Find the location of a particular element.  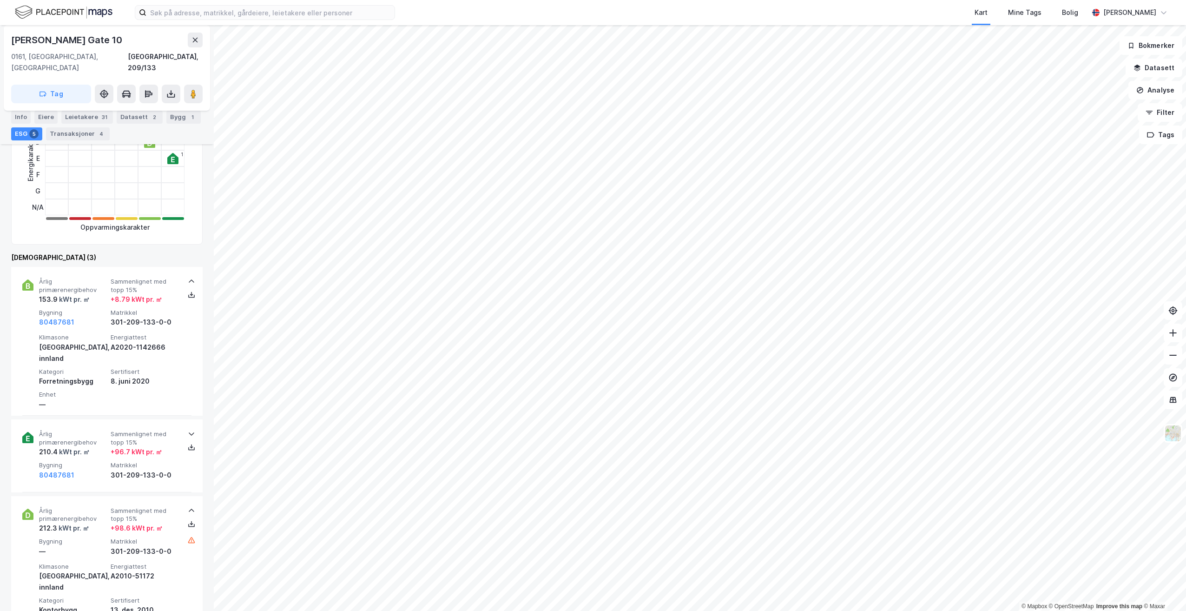

a: Improve this map is located at coordinates (1119, 606).